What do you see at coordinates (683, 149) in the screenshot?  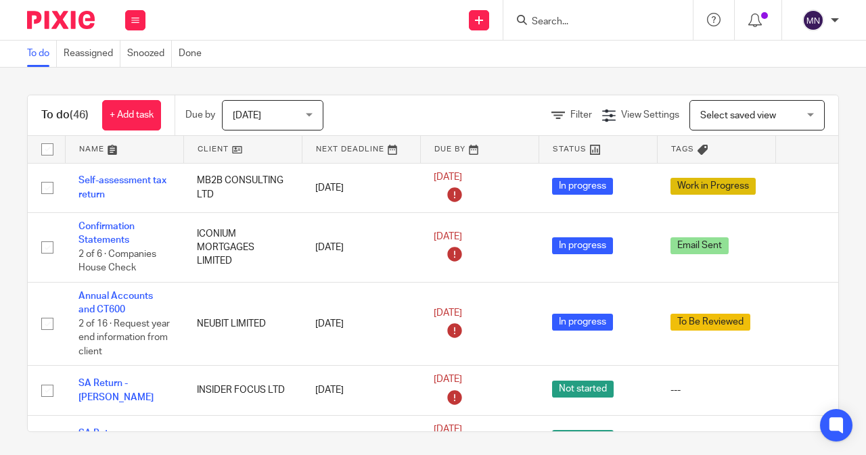 I see `span: Tags` at bounding box center [683, 149].